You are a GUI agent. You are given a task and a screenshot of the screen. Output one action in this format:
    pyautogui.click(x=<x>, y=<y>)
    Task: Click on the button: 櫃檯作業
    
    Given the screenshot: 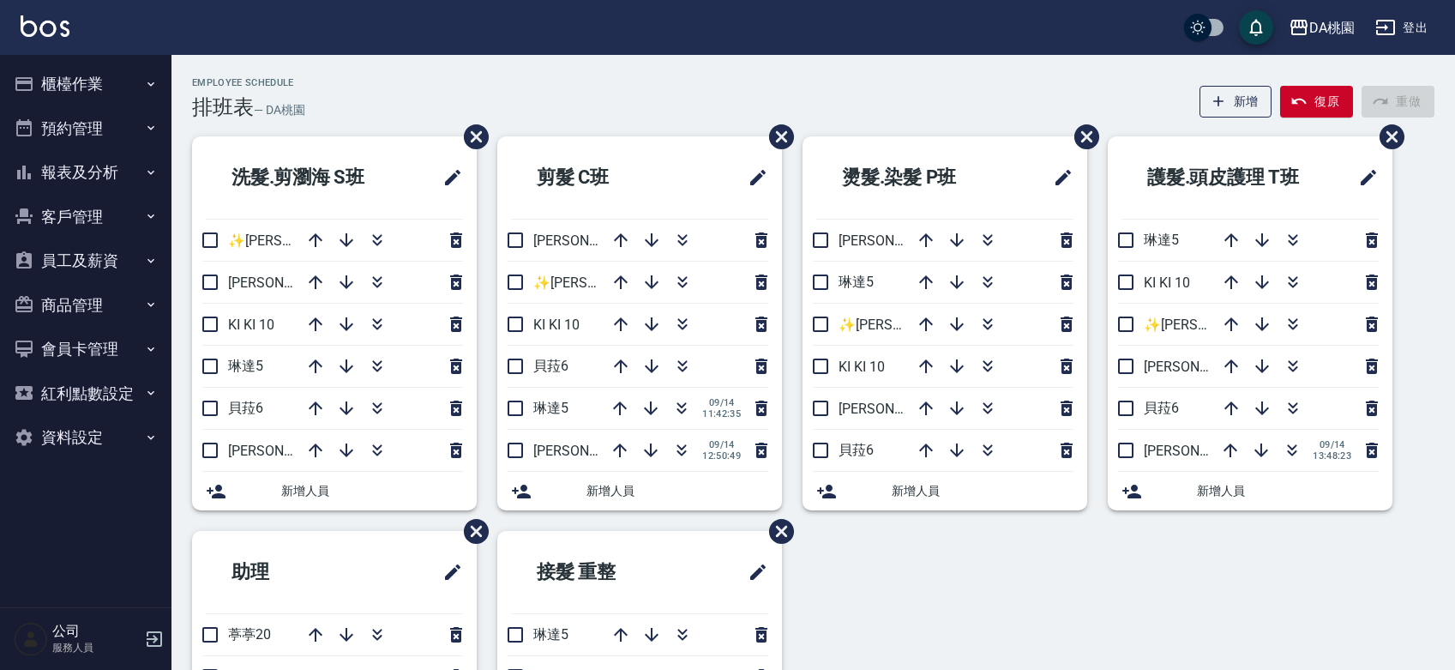 What is the action you would take?
    pyautogui.click(x=86, y=84)
    